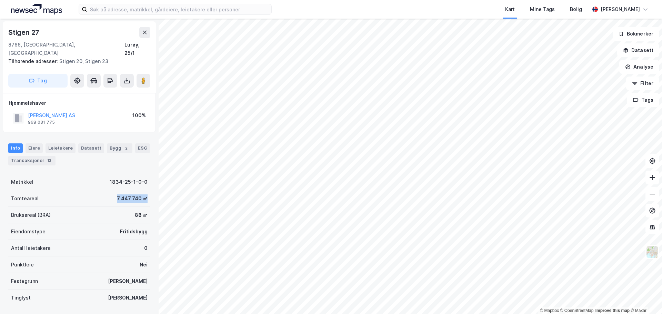  Describe the element at coordinates (613, 311) in the screenshot. I see `a: Improve this map` at that location.